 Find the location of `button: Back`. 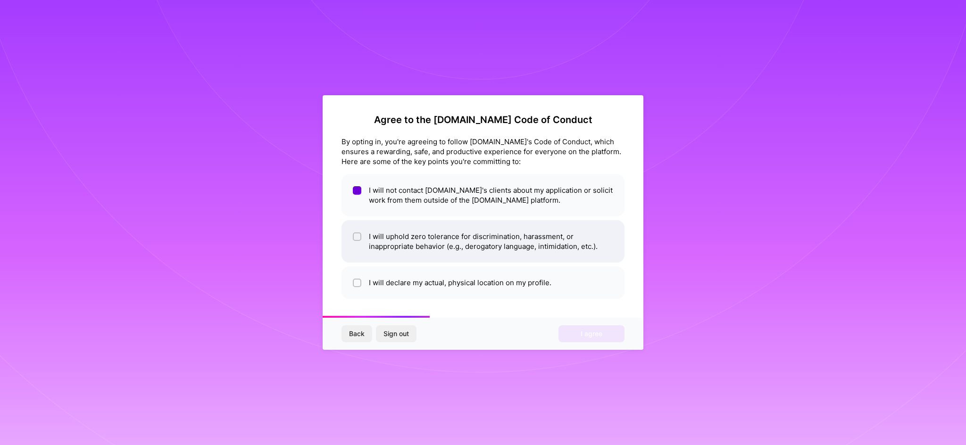

button: Back is located at coordinates (357, 334).